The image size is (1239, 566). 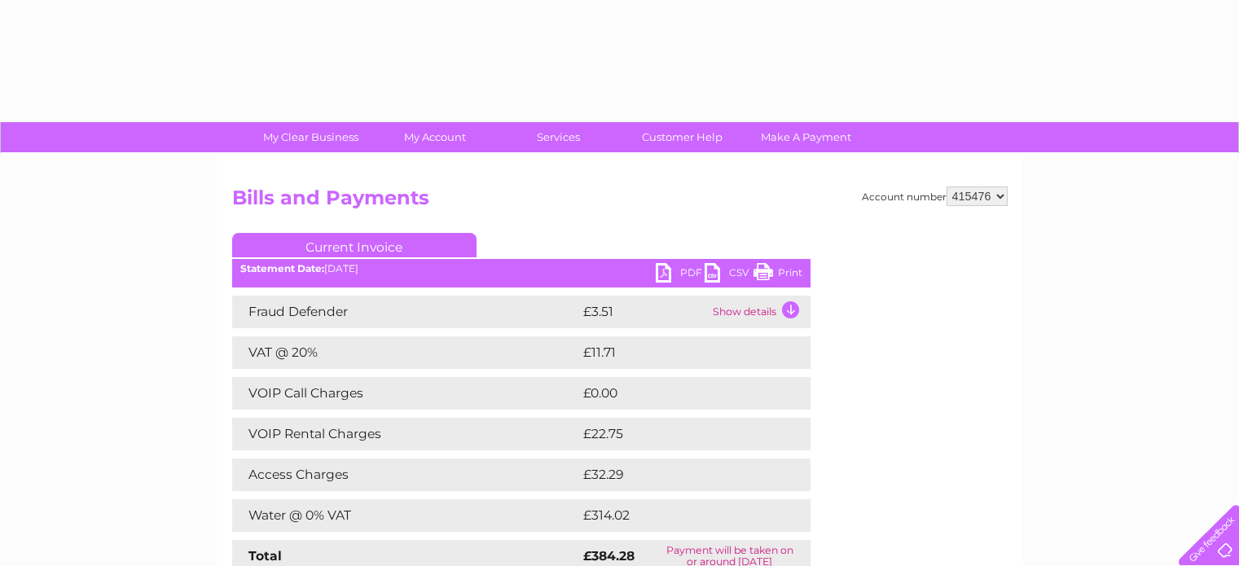 I want to click on a: Current Invoice, so click(x=354, y=245).